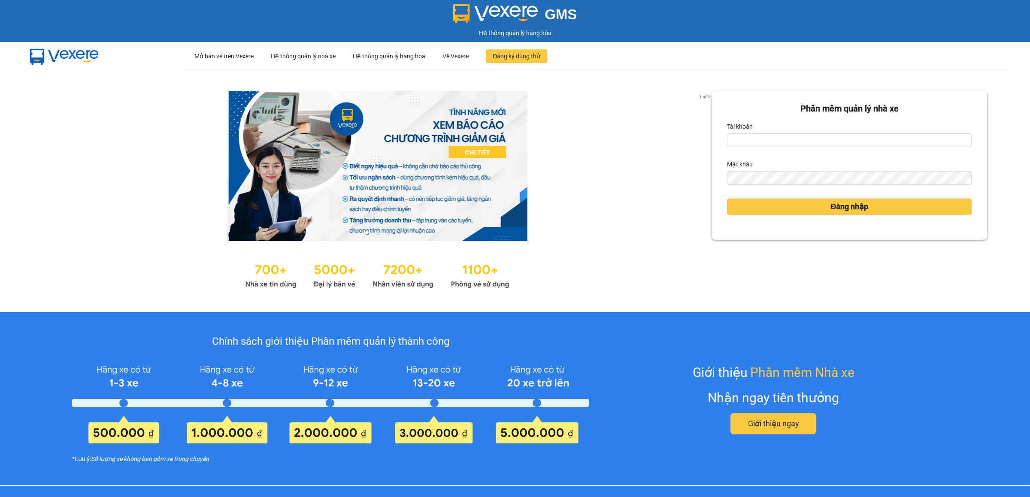 This screenshot has width=1030, height=497. I want to click on label: Tài khoản, so click(740, 127).